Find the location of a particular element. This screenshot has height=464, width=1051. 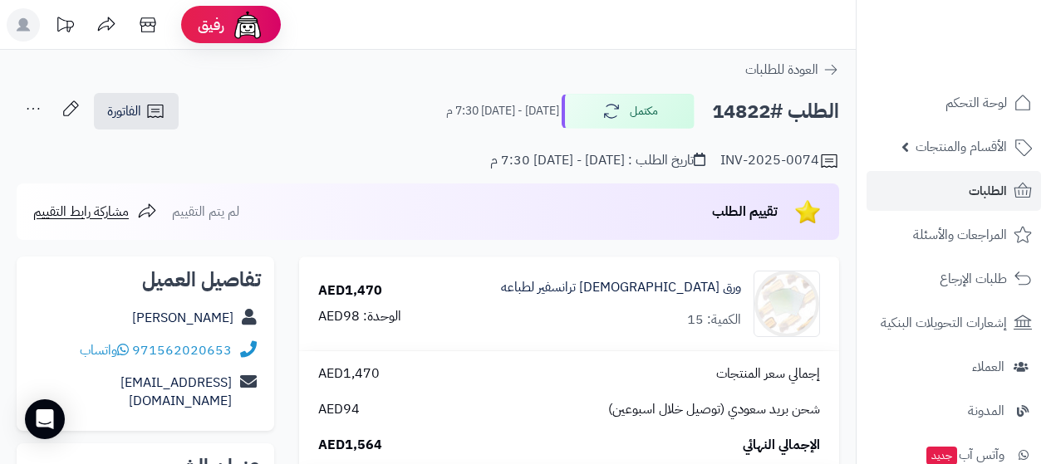

span: الطلبات is located at coordinates (988, 191).